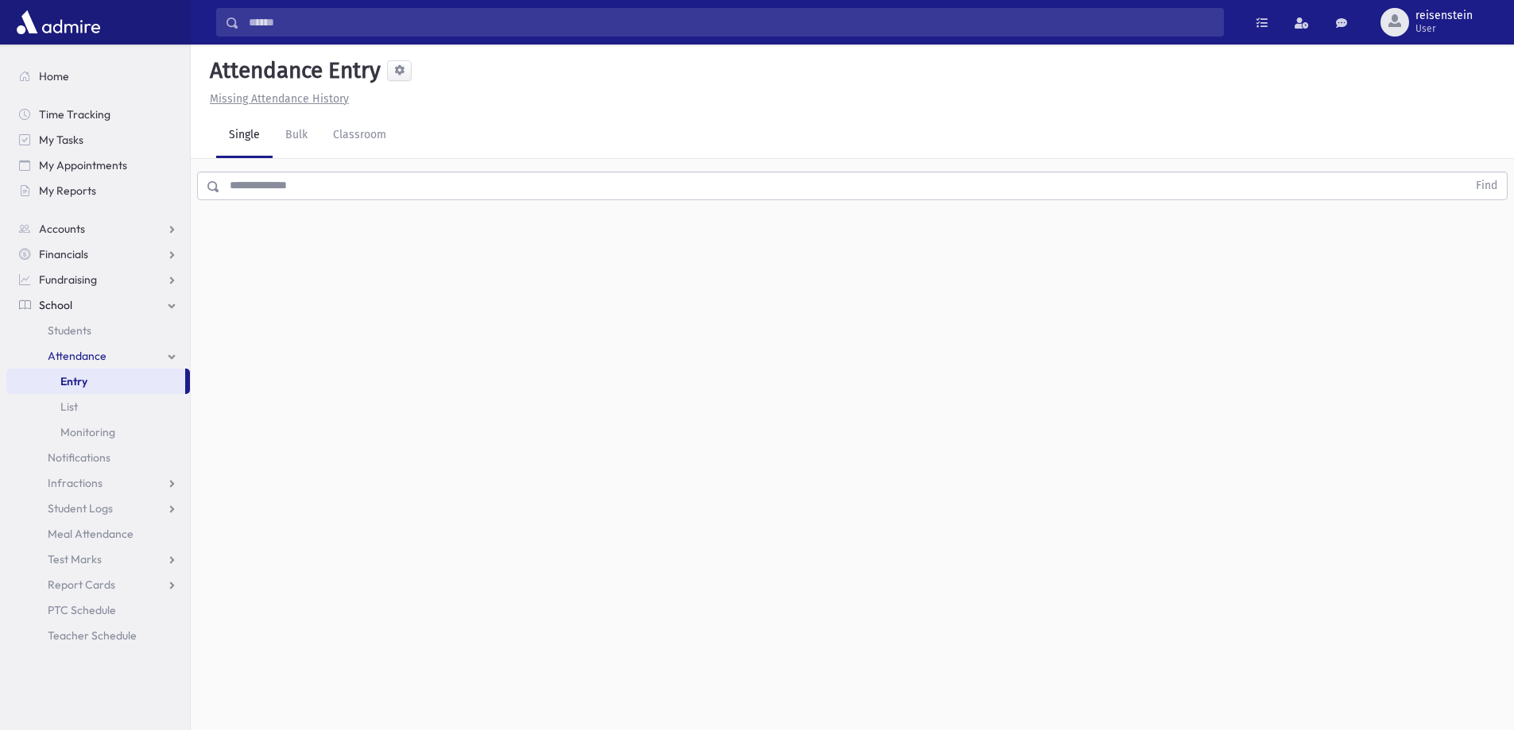 The width and height of the screenshot is (1514, 730). What do you see at coordinates (98, 432) in the screenshot?
I see `a: Monitoring` at bounding box center [98, 432].